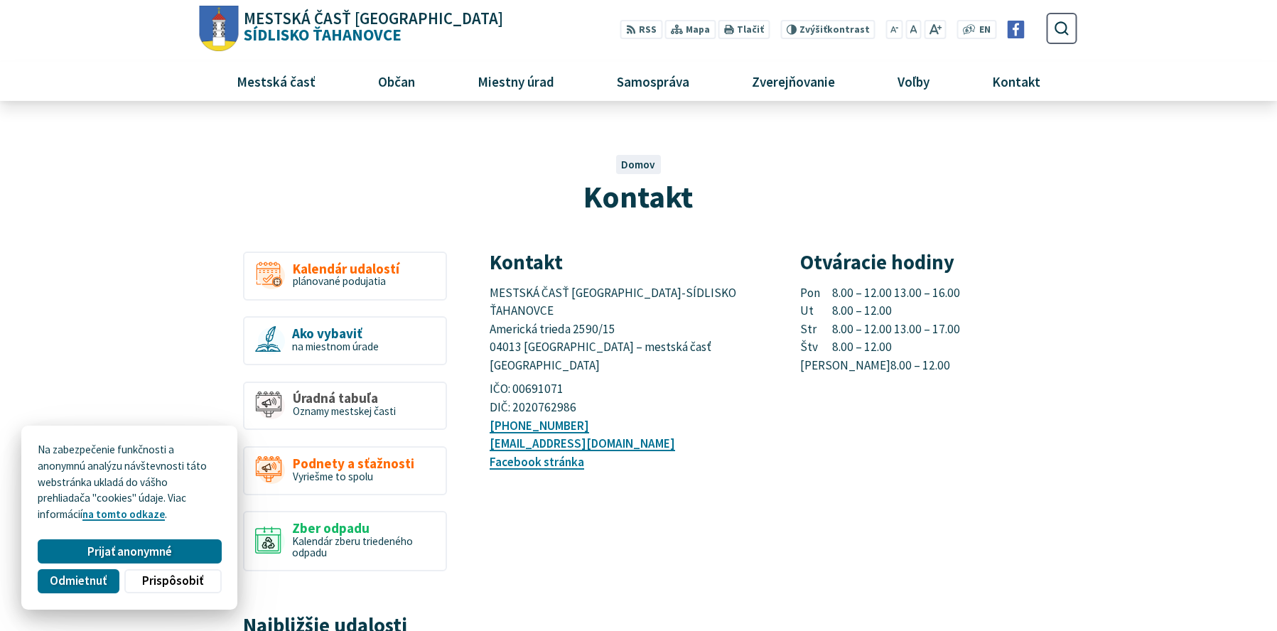 The image size is (1277, 631). Describe the element at coordinates (698, 30) in the screenshot. I see `span: Mapa` at that location.